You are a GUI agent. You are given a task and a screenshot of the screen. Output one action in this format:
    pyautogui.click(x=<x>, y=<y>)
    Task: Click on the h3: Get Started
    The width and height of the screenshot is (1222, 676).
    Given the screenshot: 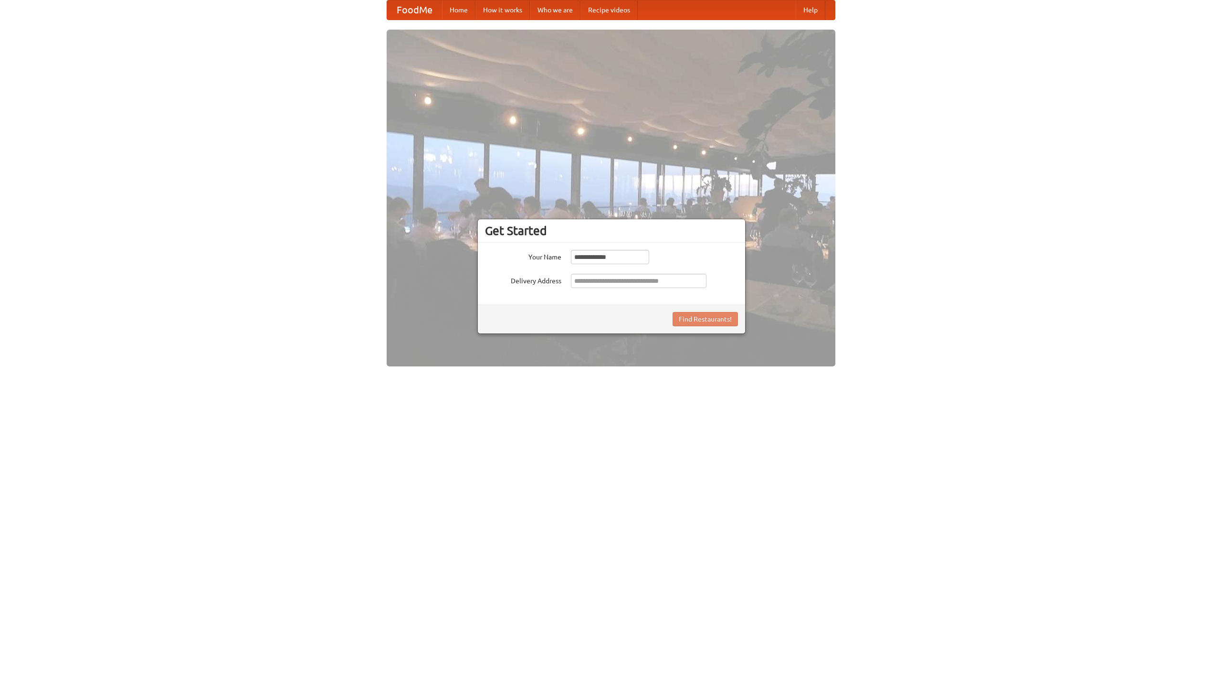 What is the action you would take?
    pyautogui.click(x=612, y=231)
    